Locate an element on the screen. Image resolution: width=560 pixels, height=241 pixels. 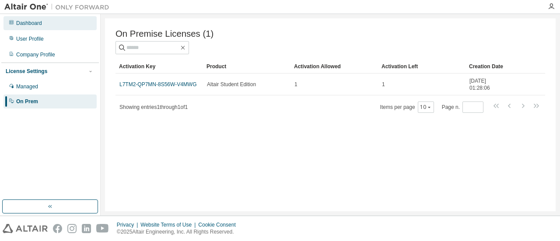
div: Managed is located at coordinates (27, 87).